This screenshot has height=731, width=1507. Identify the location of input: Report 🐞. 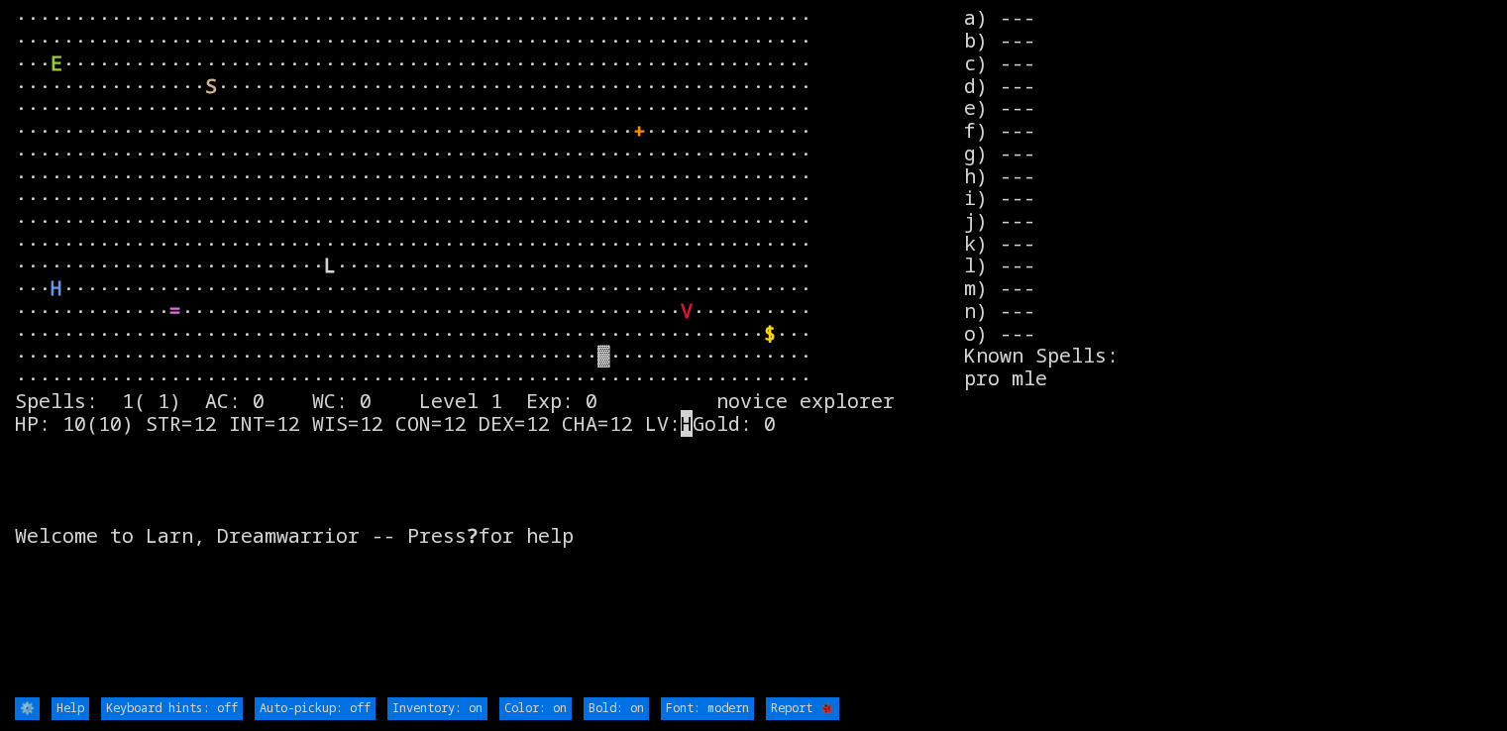
(803, 709).